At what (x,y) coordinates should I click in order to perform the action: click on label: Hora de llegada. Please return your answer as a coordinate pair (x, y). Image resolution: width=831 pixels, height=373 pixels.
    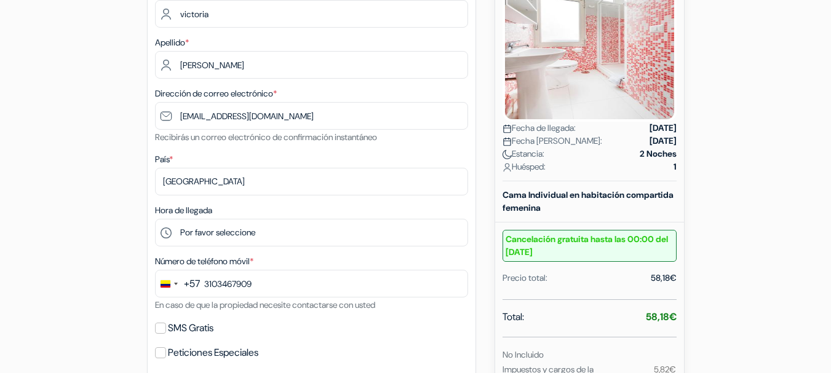
    Looking at the image, I should click on (183, 210).